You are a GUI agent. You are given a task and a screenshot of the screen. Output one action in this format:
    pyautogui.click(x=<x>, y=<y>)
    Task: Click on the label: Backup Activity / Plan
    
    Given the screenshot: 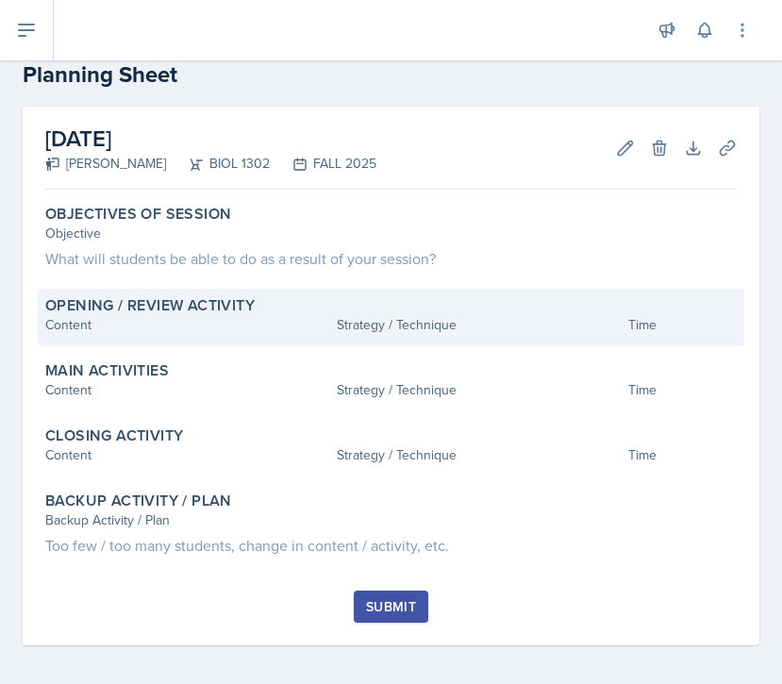 What is the action you would take?
    pyautogui.click(x=139, y=501)
    